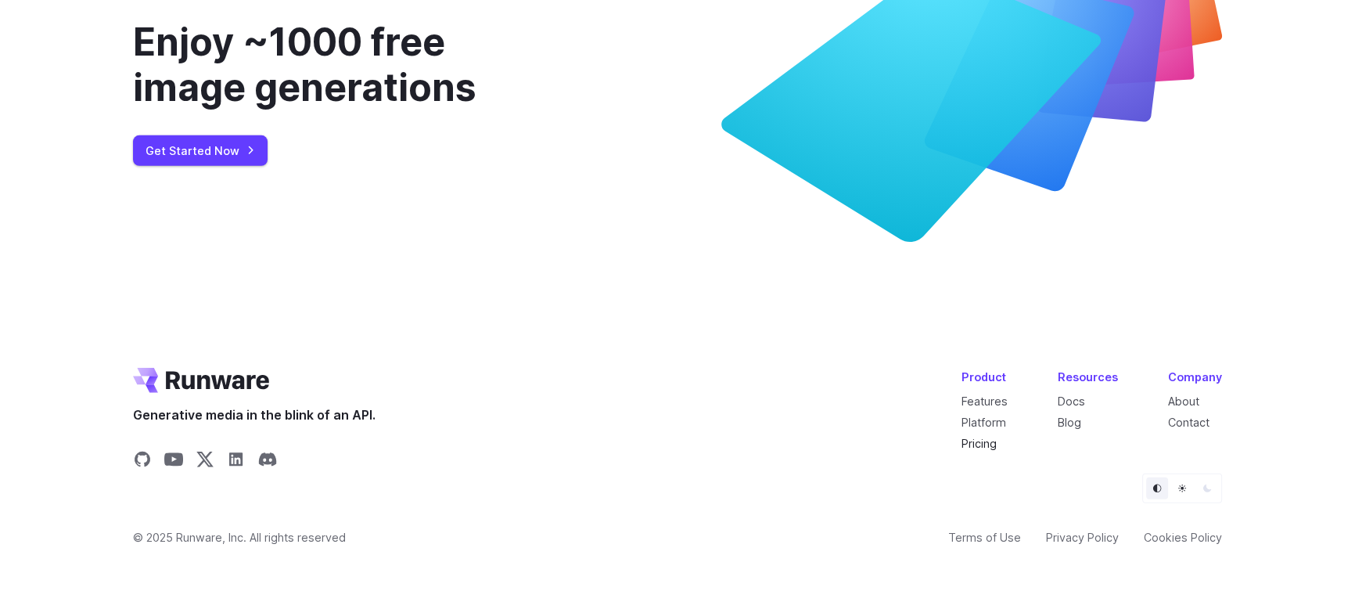  Describe the element at coordinates (1195, 376) in the screenshot. I see `div: Company` at that location.